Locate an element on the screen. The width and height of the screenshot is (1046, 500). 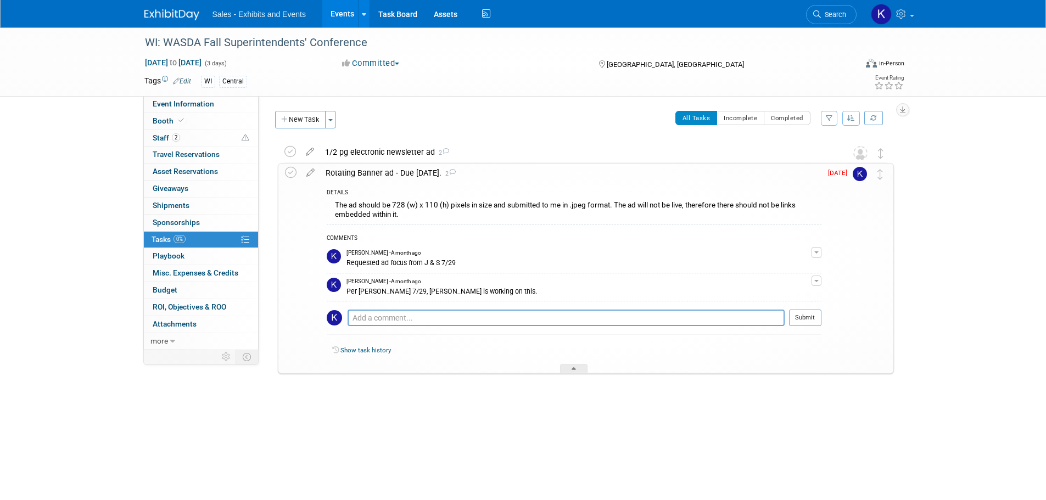
a: Playbook is located at coordinates (201, 257).